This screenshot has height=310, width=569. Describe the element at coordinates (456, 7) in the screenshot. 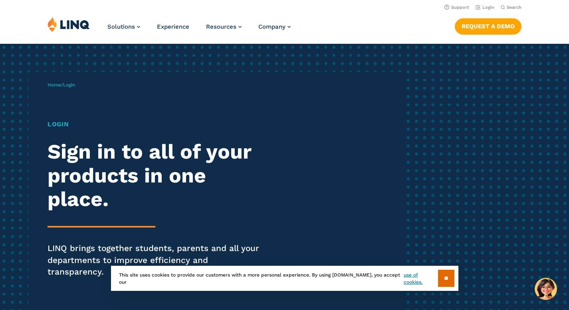

I see `a: Support` at that location.